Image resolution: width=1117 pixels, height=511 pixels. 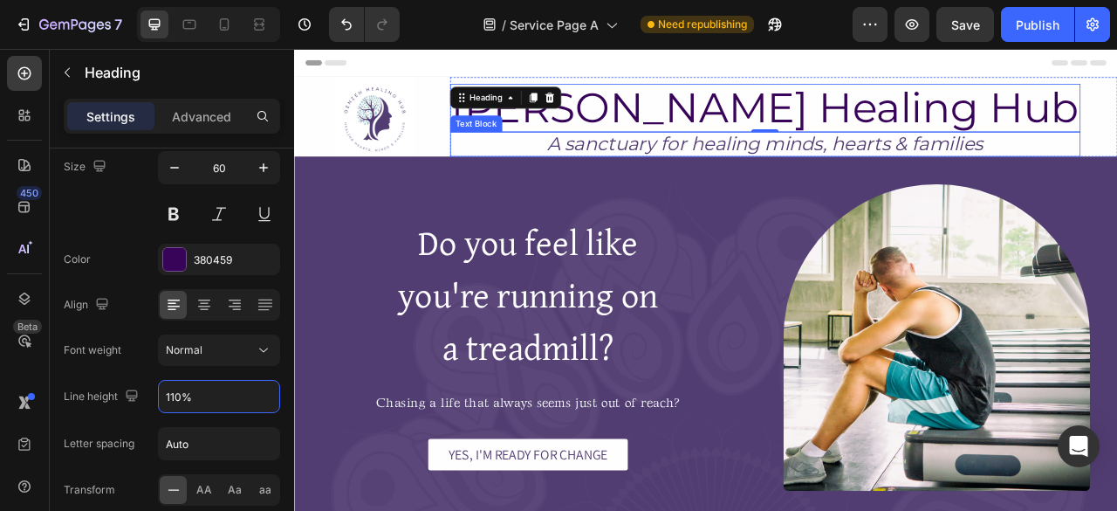 What do you see at coordinates (1079, 446) in the screenshot?
I see `div: Open Intercom Messenger` at bounding box center [1079, 446].